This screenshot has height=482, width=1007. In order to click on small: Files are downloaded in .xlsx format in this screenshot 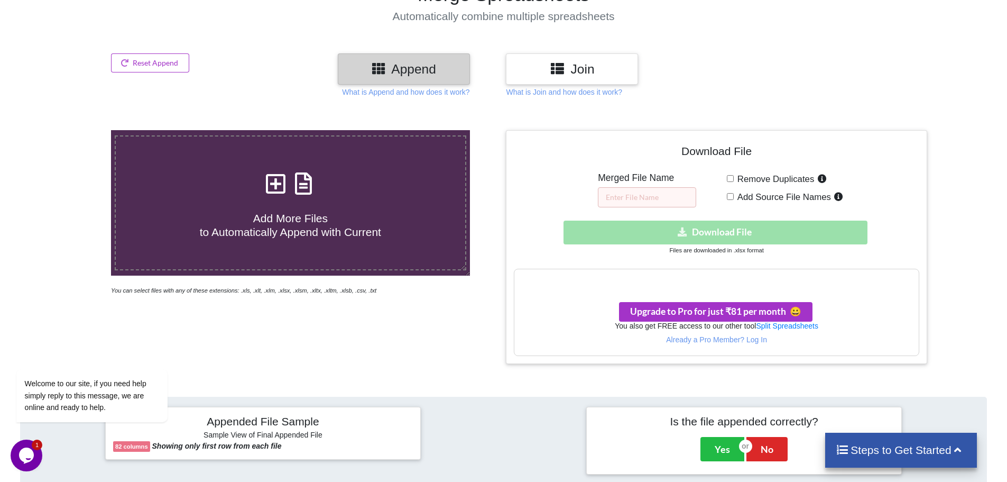, I will do `click(716, 250)`.